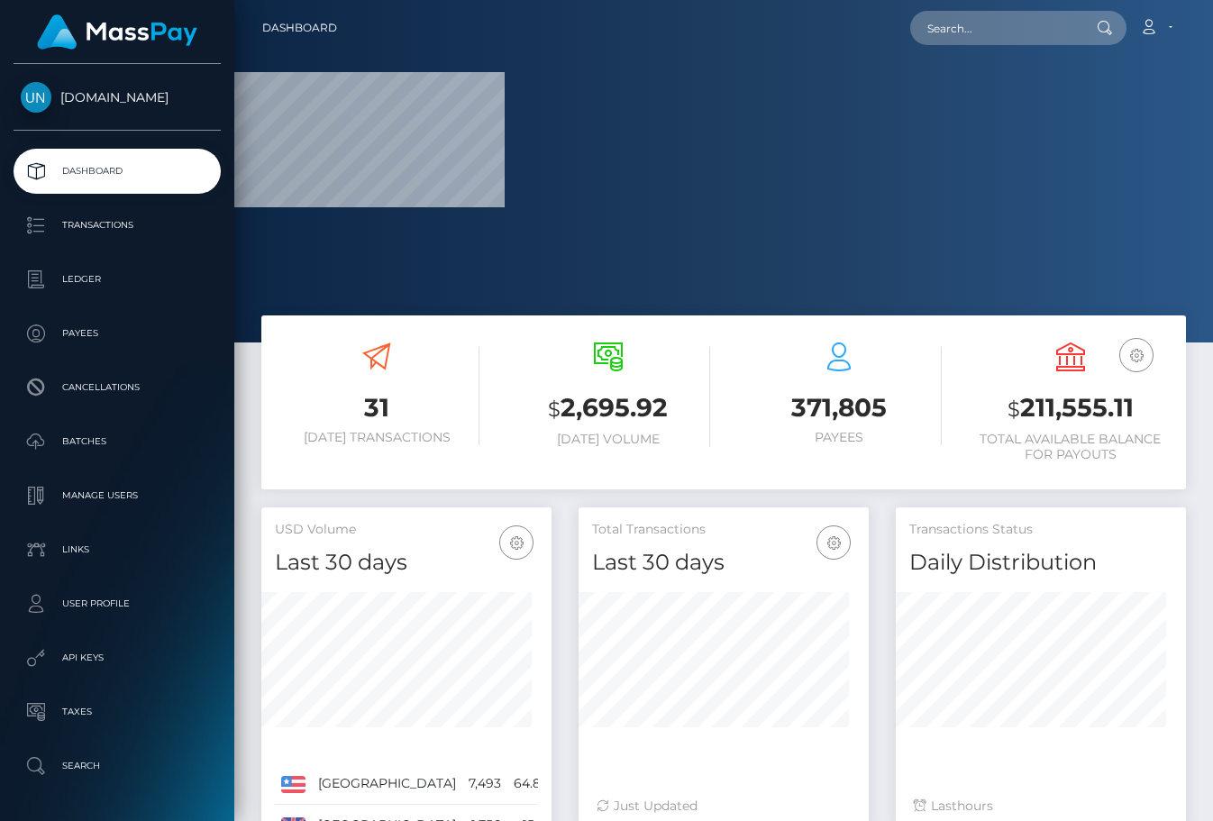  What do you see at coordinates (117, 279) in the screenshot?
I see `a: Ledger` at bounding box center [117, 279].